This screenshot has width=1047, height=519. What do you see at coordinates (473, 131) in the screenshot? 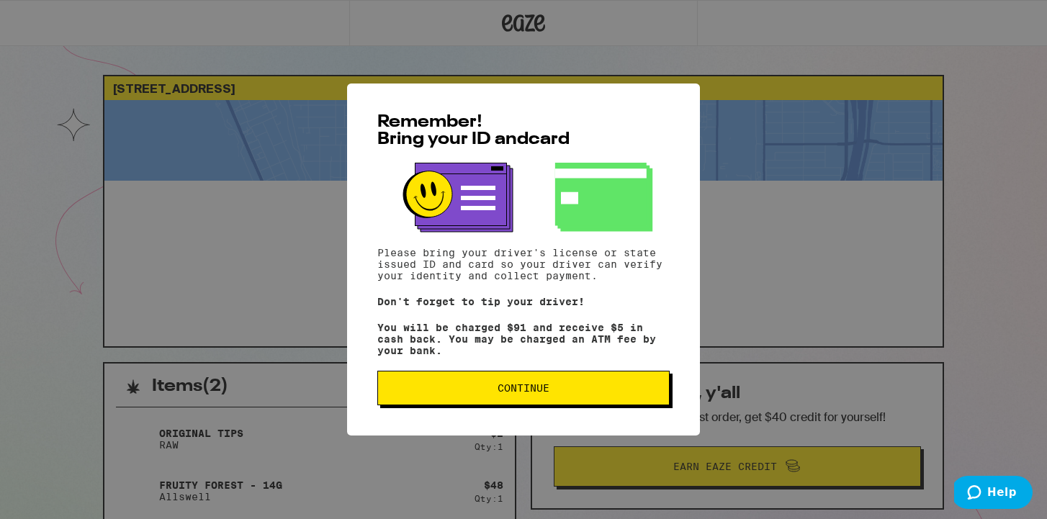
I see `span: Remember! Bring your ID and card` at bounding box center [473, 131].